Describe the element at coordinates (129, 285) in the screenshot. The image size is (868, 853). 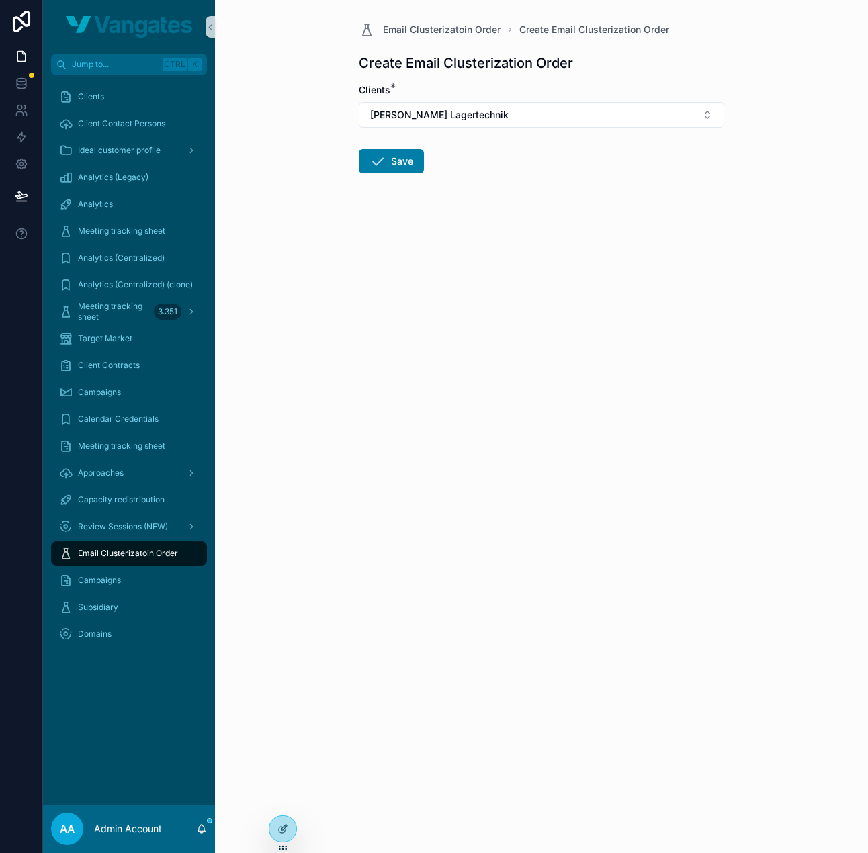
I see `a: Analytics (Centralized) (clone)` at that location.